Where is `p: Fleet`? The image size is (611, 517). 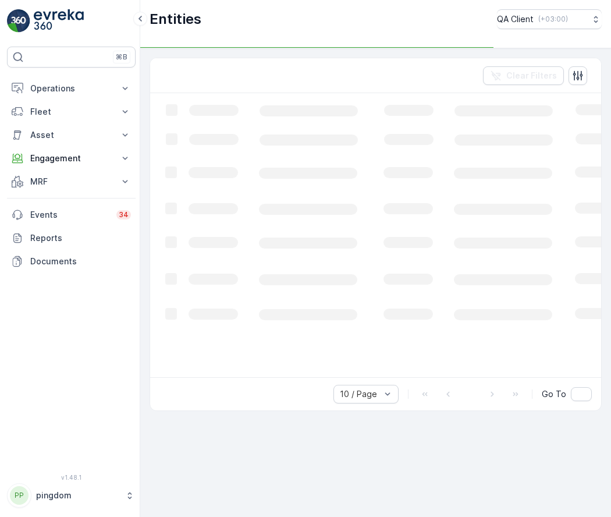 p: Fleet is located at coordinates (71, 112).